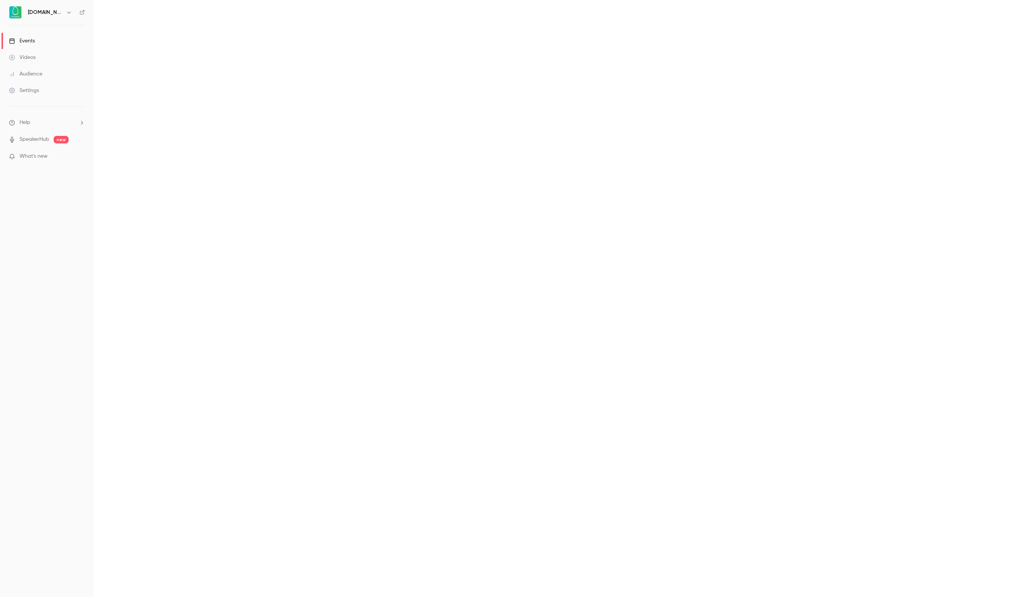  I want to click on div: Videos, so click(22, 57).